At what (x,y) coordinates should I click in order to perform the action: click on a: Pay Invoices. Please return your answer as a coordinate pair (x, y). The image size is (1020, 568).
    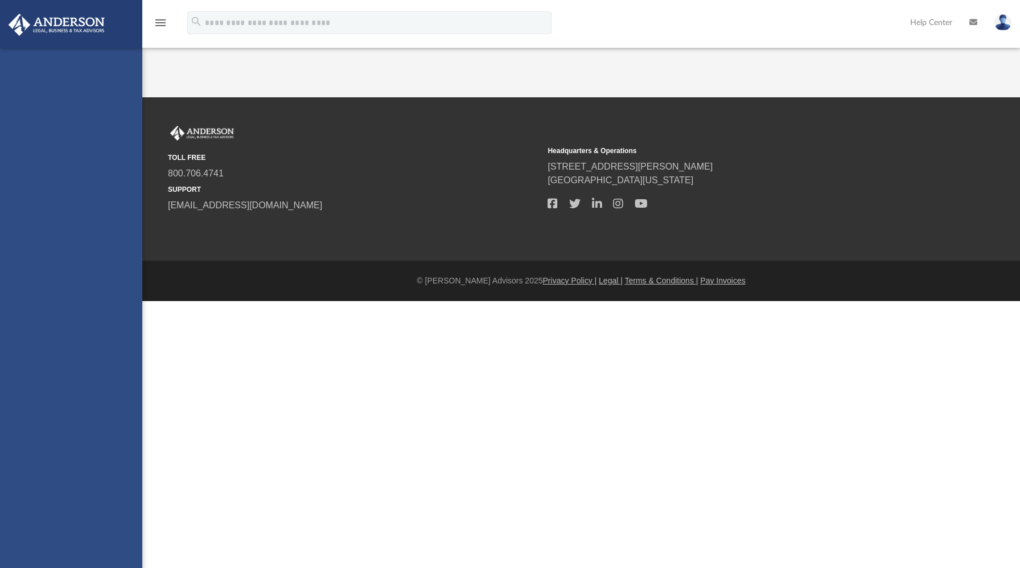
    Looking at the image, I should click on (722, 281).